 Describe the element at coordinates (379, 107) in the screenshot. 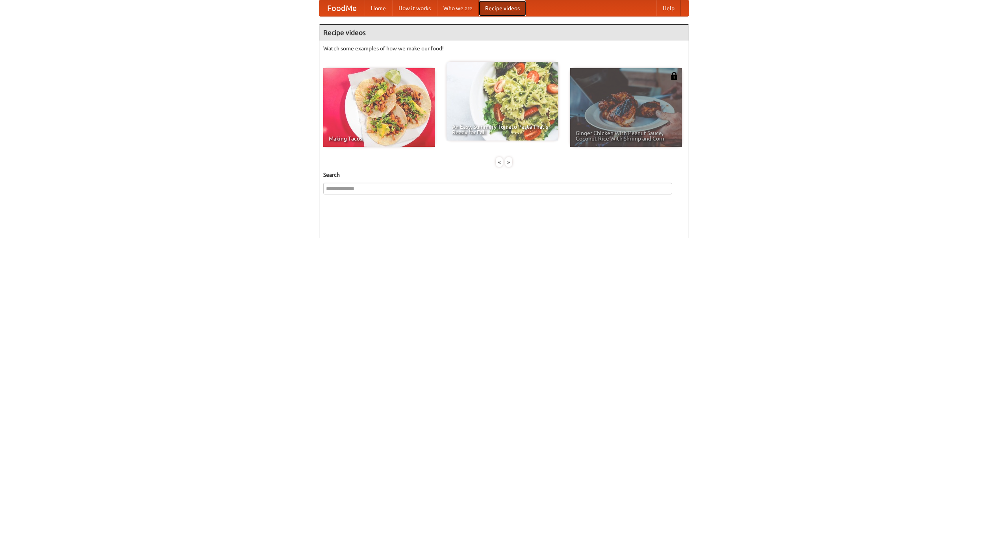

I see `a: Making Tacos` at that location.